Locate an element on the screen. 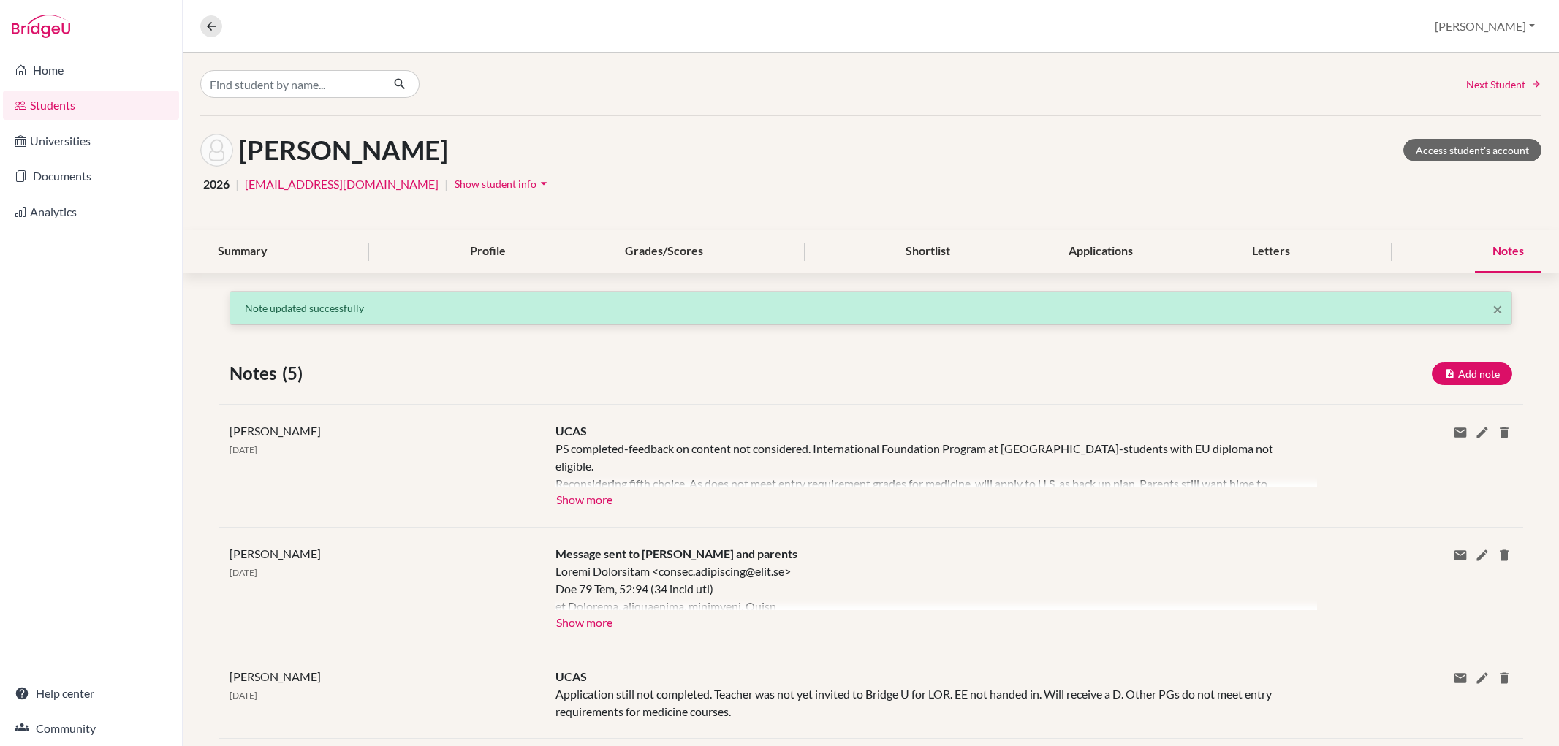 Image resolution: width=1559 pixels, height=746 pixels. div: Profile is located at coordinates (488, 251).